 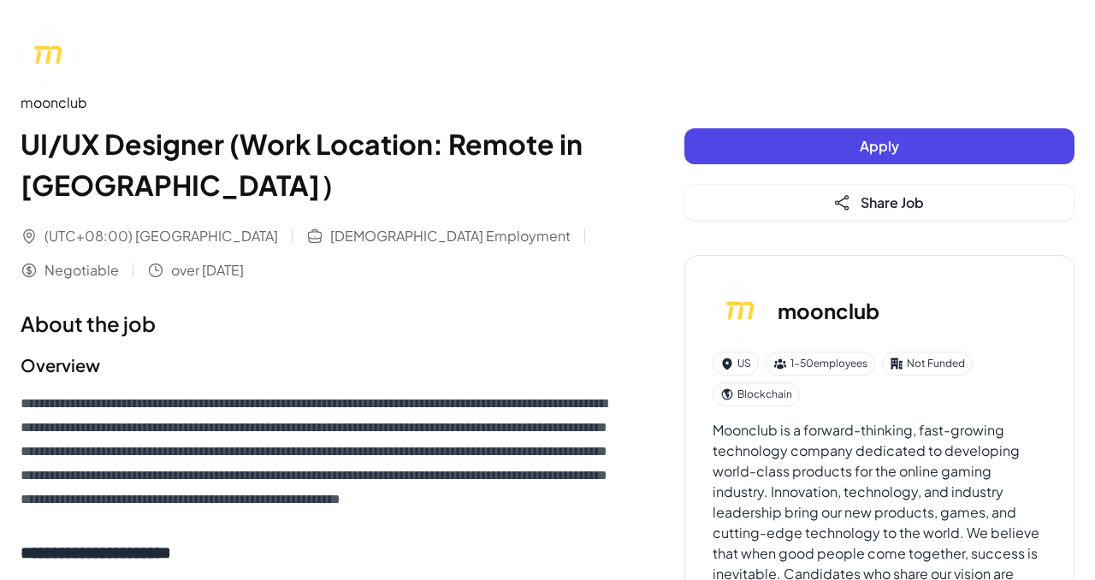 I want to click on div: 1-50 employees, so click(x=821, y=364).